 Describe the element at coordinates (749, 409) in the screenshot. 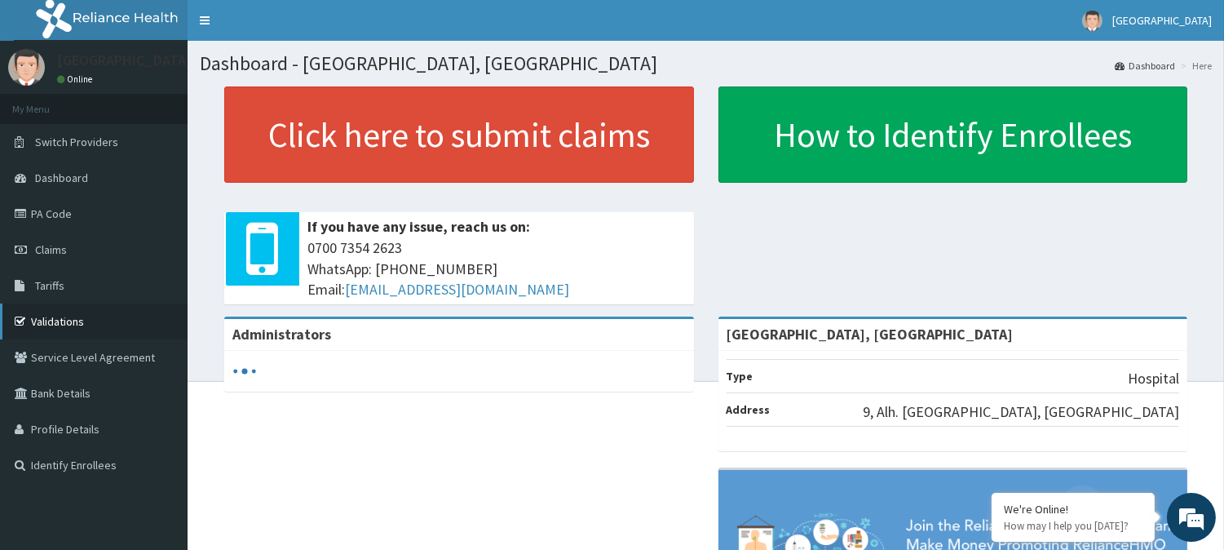

I see `b: Address` at that location.